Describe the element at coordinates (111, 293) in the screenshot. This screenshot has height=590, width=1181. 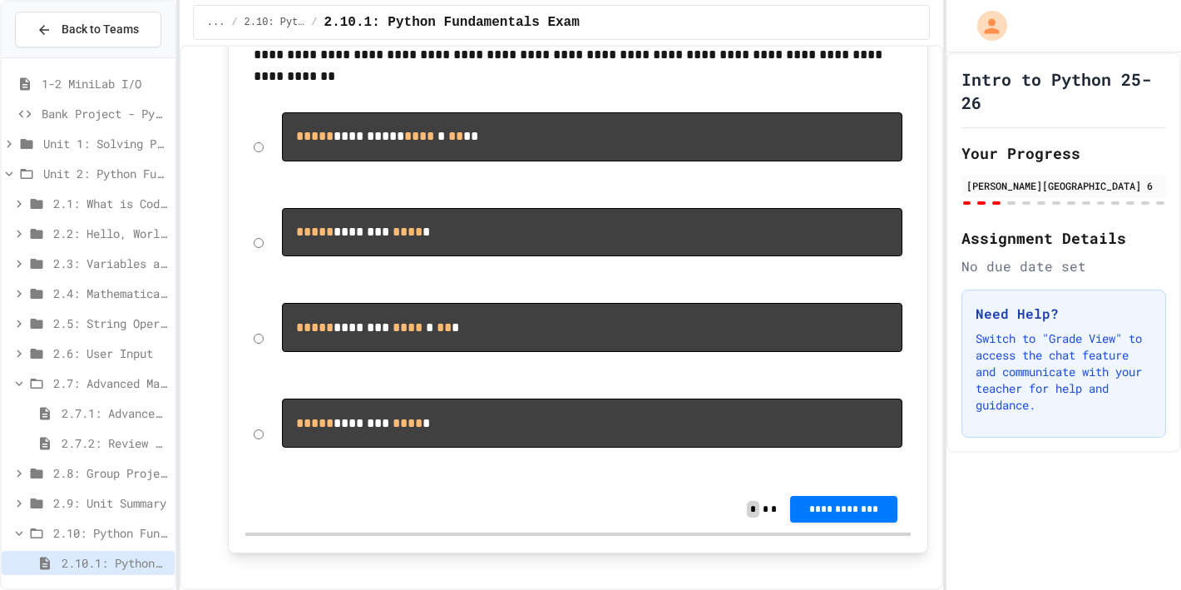
I see `span: 2.4: Mathematical Operators` at that location.